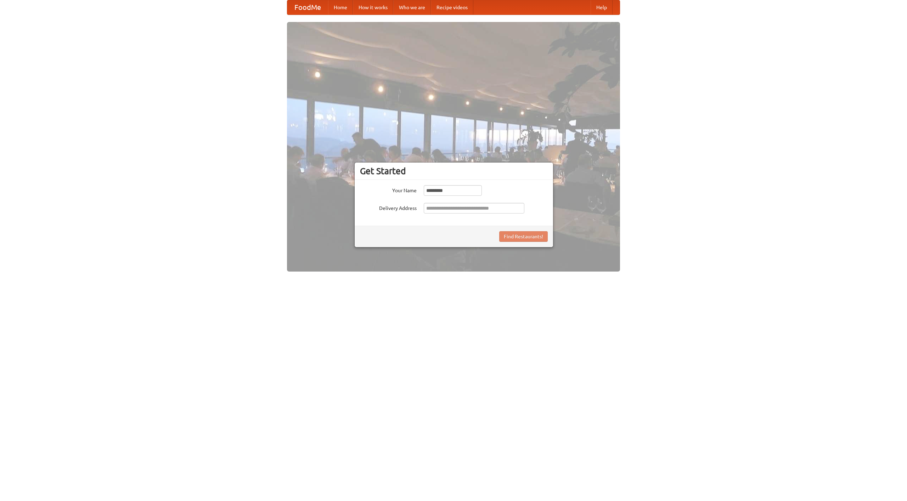 The image size is (907, 501). I want to click on a: Who we are, so click(412, 7).